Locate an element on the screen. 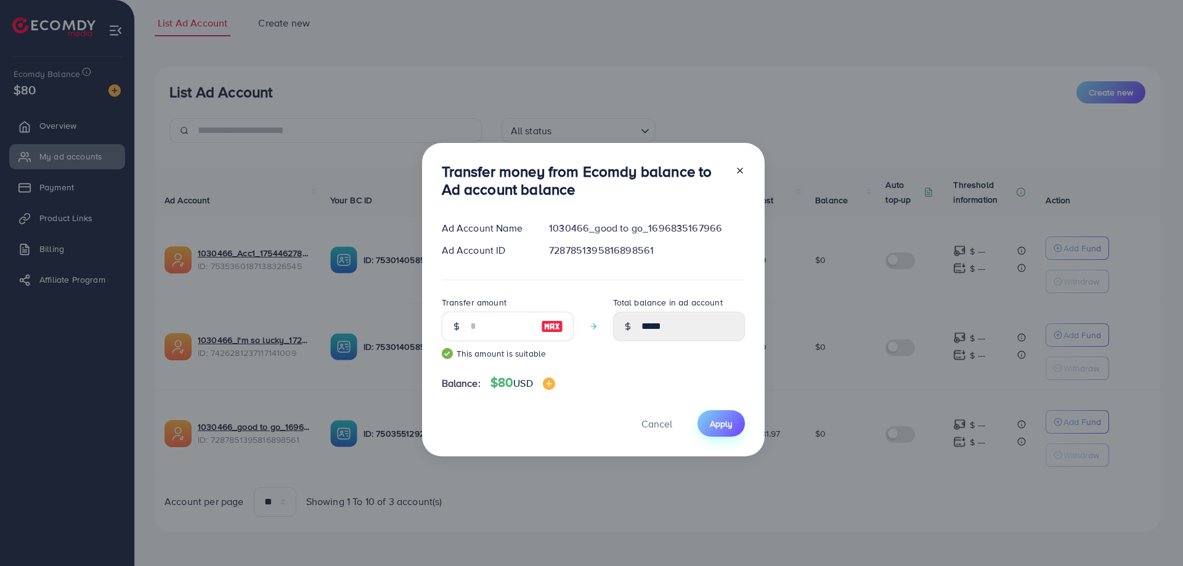 The width and height of the screenshot is (1183, 566). span: Apply is located at coordinates (721, 424).